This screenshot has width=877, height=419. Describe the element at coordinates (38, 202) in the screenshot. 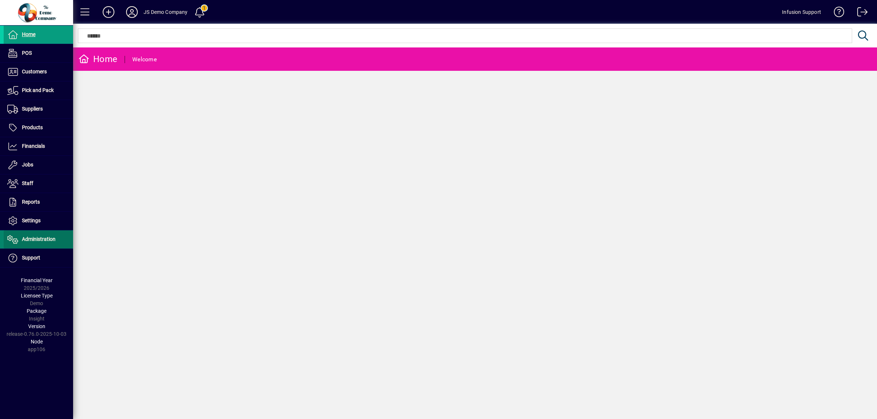

I see `a: Reports` at that location.